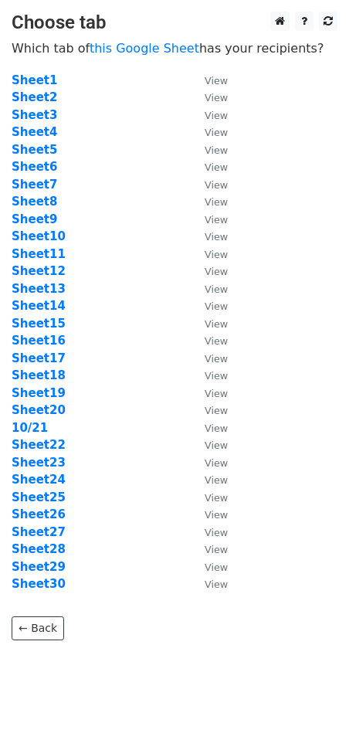 The width and height of the screenshot is (349, 733). What do you see at coordinates (39, 498) in the screenshot?
I see `strong: Sheet25` at bounding box center [39, 498].